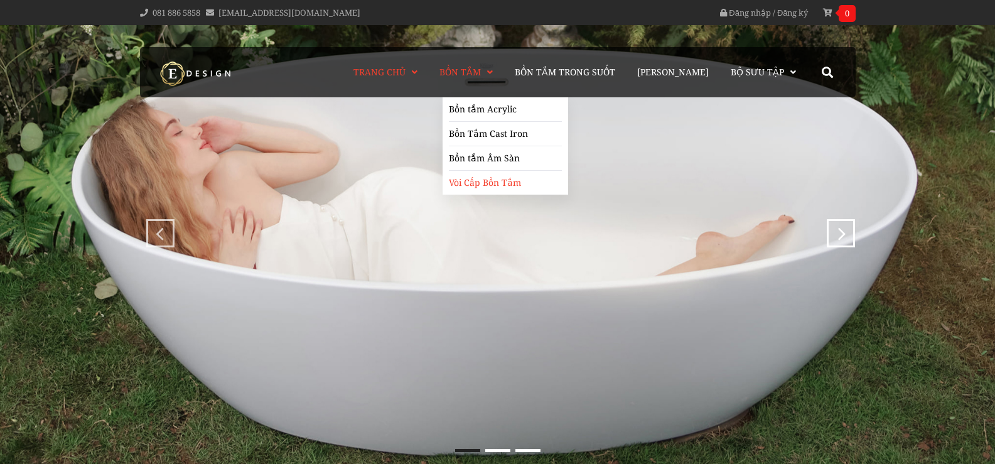  What do you see at coordinates (506, 134) in the screenshot?
I see `a: Bồn Tắm Cast Iron` at bounding box center [506, 134].